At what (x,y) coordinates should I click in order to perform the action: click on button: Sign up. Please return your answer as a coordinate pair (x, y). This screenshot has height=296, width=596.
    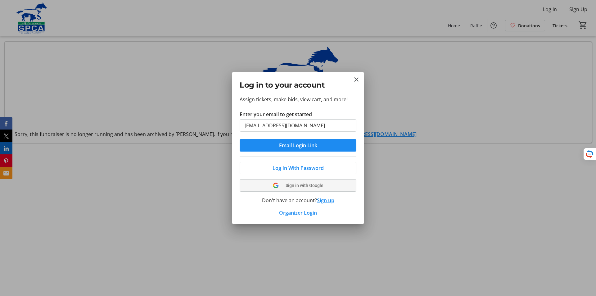
    Looking at the image, I should click on (325, 200).